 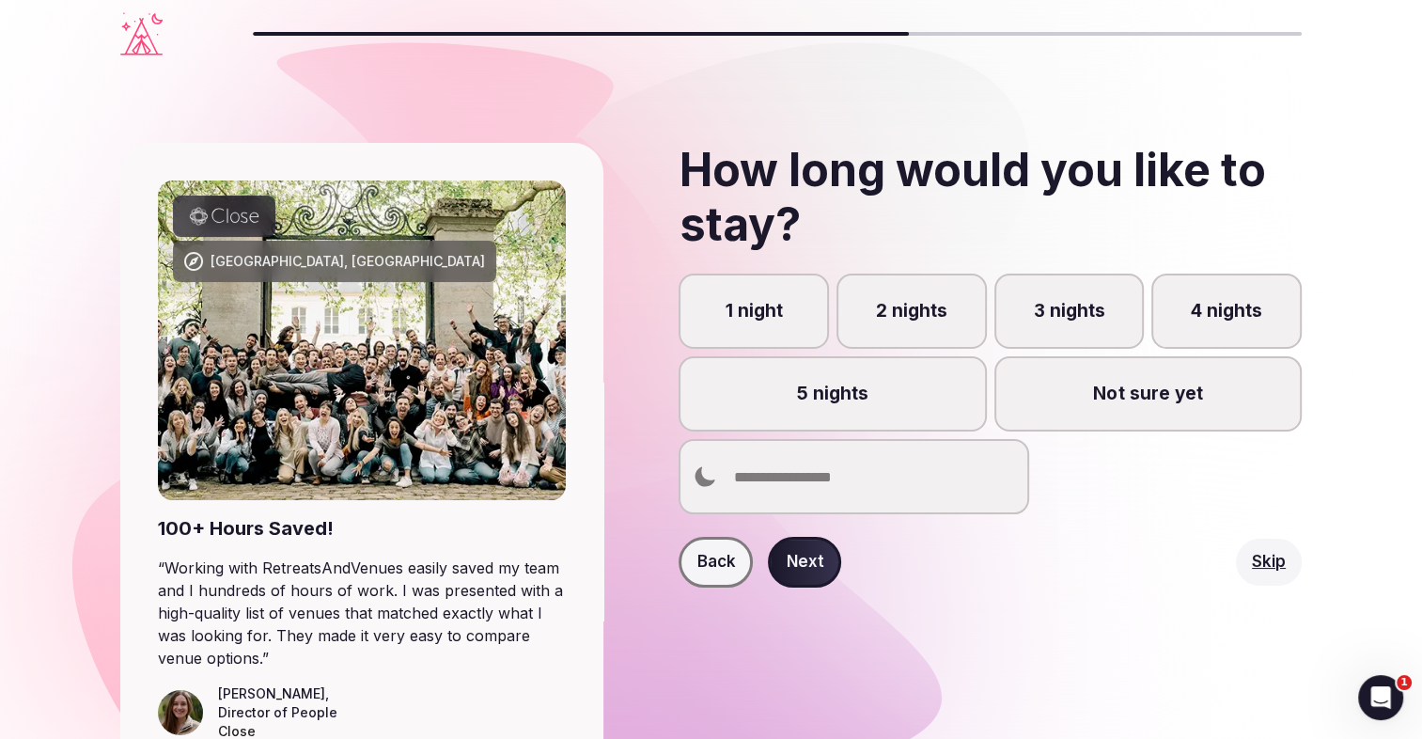 What do you see at coordinates (362, 340) in the screenshot?
I see `img: Lombardy, Italy` at bounding box center [362, 340].